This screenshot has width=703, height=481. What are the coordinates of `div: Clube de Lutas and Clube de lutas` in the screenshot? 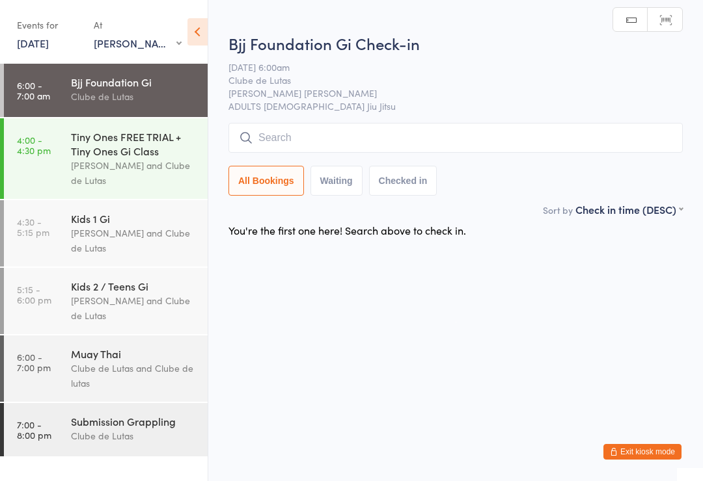 It's located at (133, 376).